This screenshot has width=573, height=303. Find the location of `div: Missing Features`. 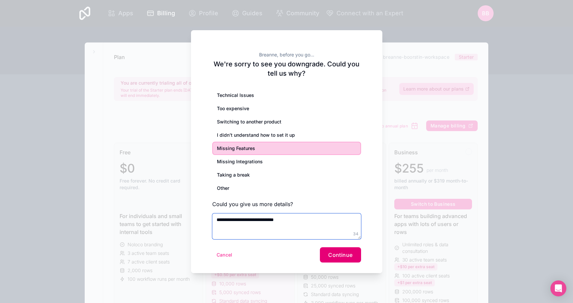

div: Missing Features is located at coordinates (286, 148).